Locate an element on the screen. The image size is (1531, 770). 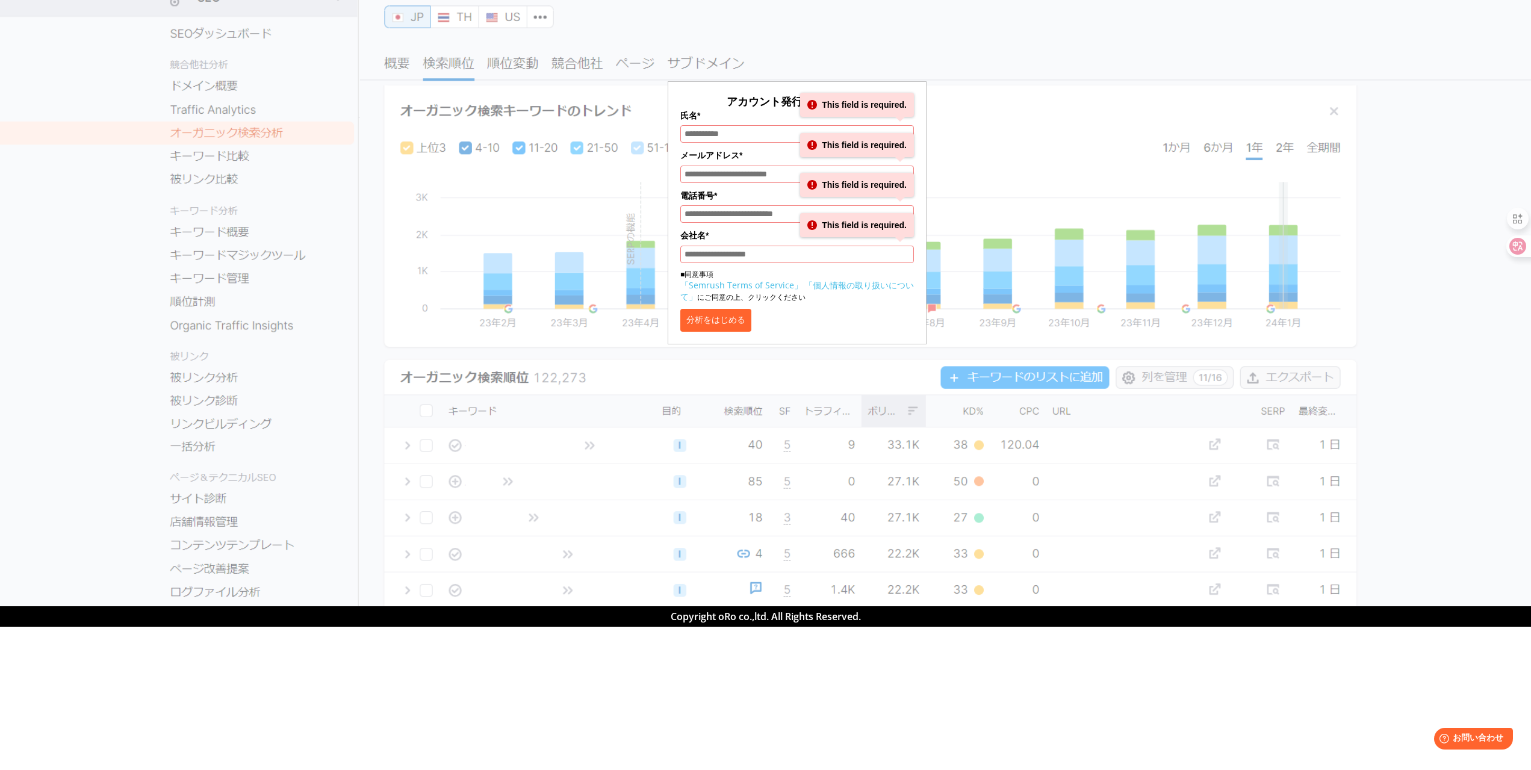
span: お問い合わせ is located at coordinates (54, 15).